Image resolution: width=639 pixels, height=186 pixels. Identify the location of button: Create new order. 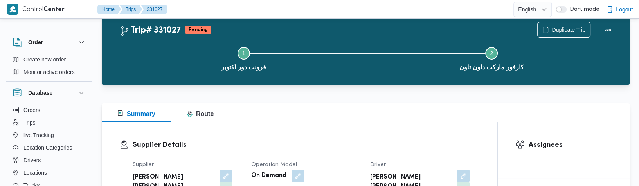
(49, 59).